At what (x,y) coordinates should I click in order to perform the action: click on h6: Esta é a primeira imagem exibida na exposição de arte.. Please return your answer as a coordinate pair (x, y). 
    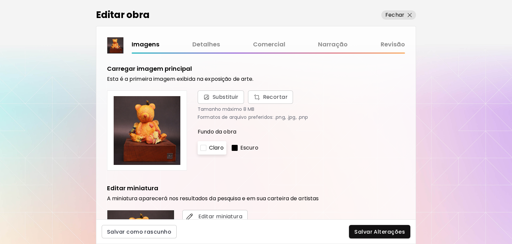
    Looking at the image, I should click on (256, 79).